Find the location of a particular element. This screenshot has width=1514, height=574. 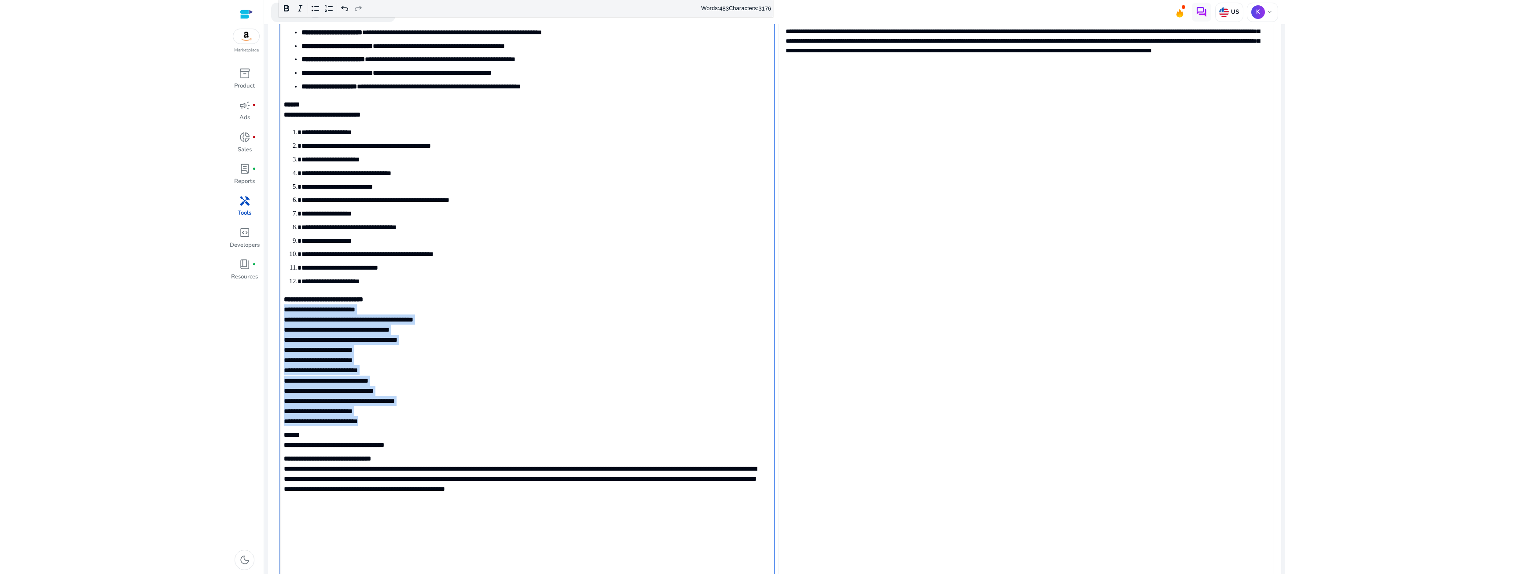

span: keyboard_arrow_down is located at coordinates (1270, 12).